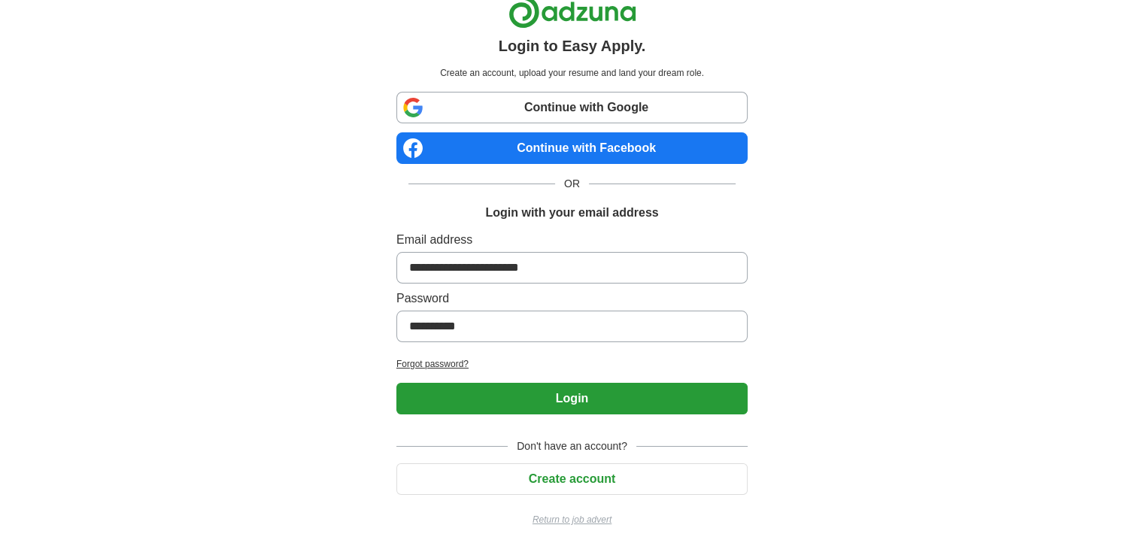 The height and width of the screenshot is (549, 1144). What do you see at coordinates (572, 73) in the screenshot?
I see `p: Create an account, upload your resume and land your dream role.` at bounding box center [572, 73].